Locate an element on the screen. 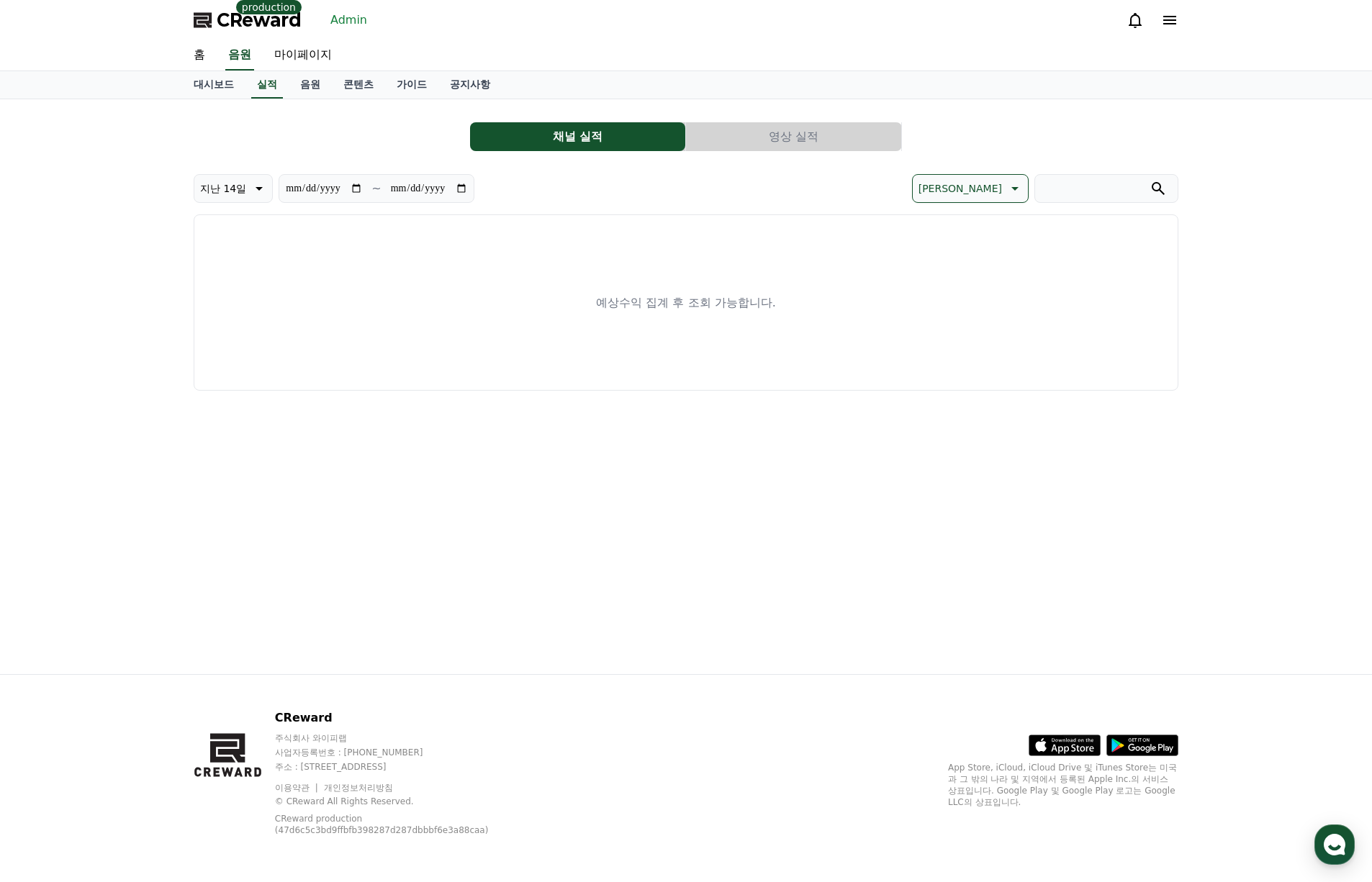 The image size is (1372, 882). p: CReward production (47d6c5c3bd9ffbfb398287d287dbbbf6e3a88caa) is located at coordinates (390, 825).